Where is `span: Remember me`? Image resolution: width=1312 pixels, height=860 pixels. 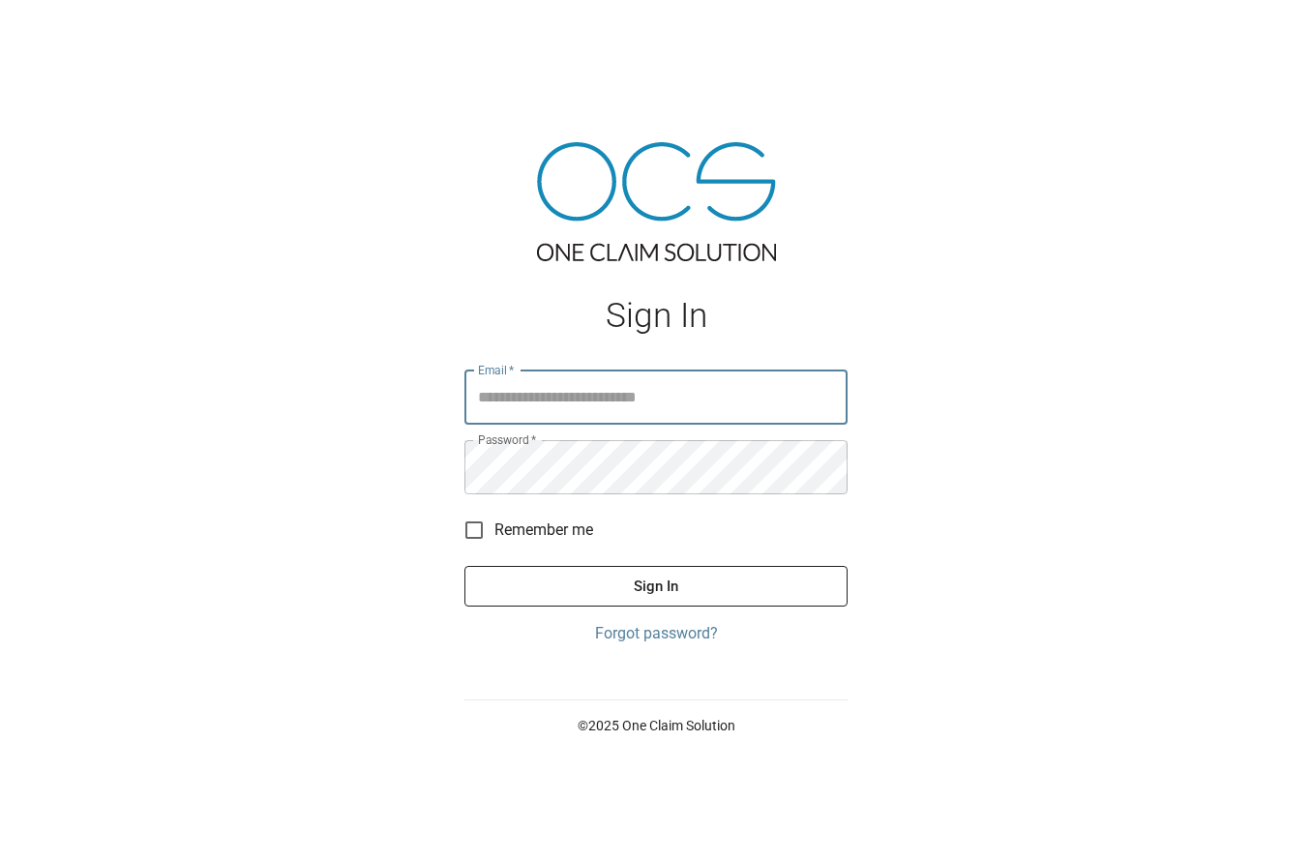 span: Remember me is located at coordinates (544, 530).